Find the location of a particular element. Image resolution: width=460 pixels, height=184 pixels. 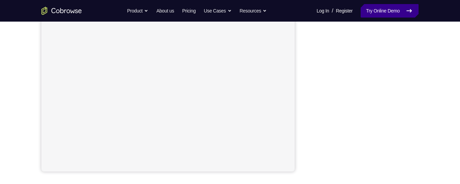

a: Go to the home page is located at coordinates (62, 11).